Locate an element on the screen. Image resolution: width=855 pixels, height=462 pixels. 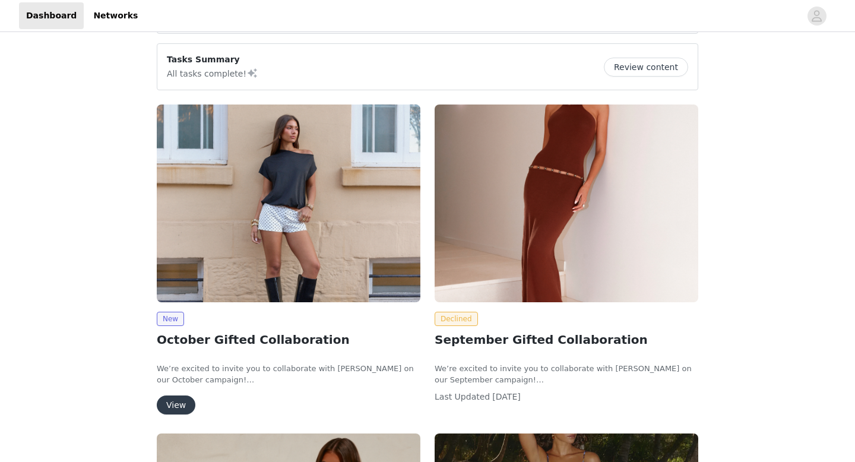
a: View is located at coordinates (176, 405).